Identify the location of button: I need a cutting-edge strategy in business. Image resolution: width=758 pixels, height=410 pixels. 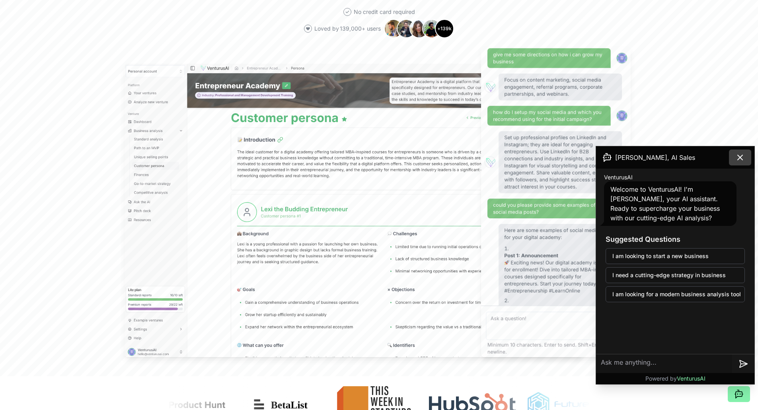
(675, 275).